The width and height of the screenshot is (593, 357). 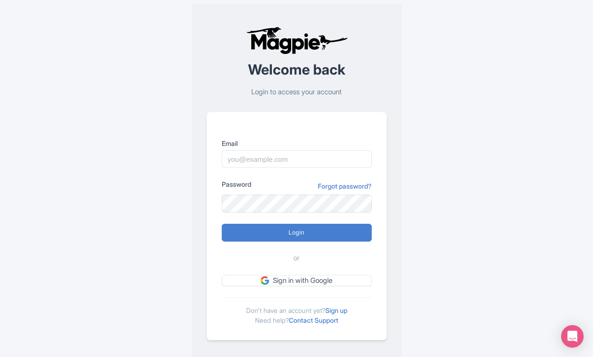 What do you see at coordinates (236, 184) in the screenshot?
I see `label: Password` at bounding box center [236, 184].